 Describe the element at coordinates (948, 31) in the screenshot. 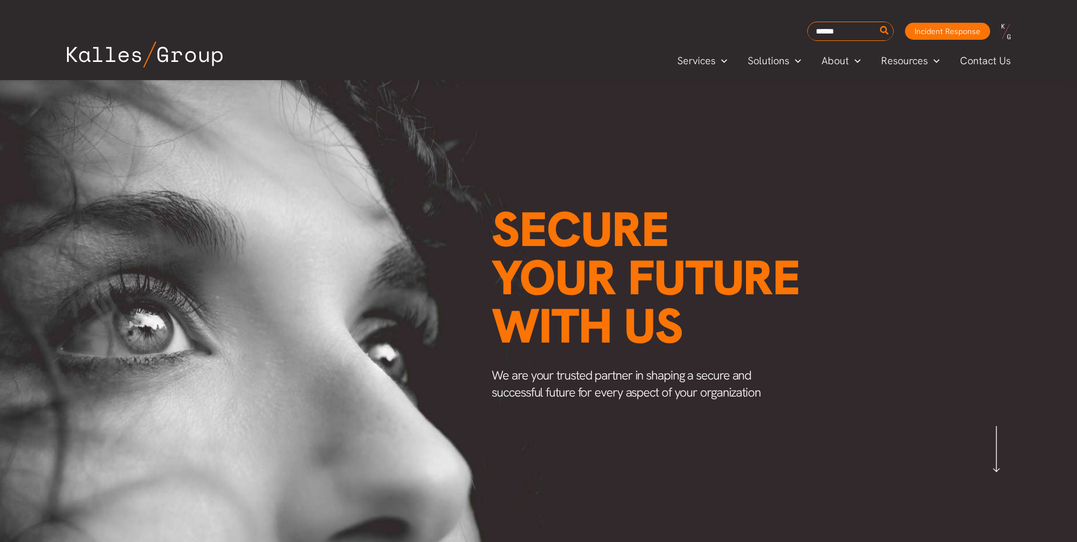

I see `a: Incident Response` at that location.